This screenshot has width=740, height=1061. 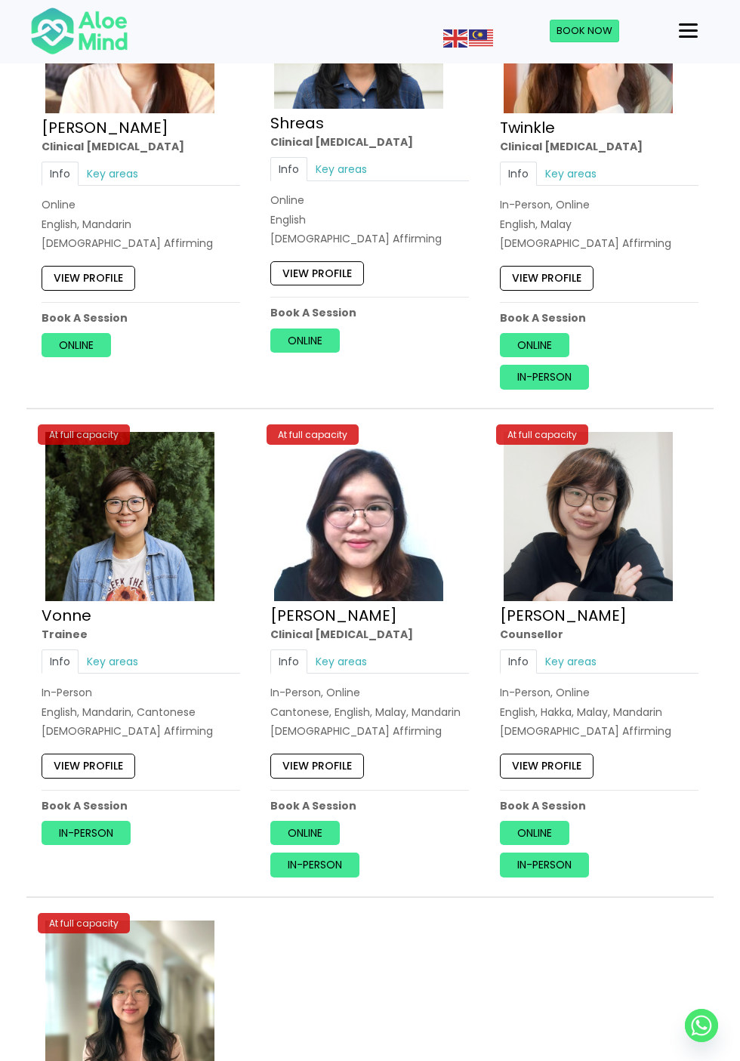 I want to click on p: English, Mandarin, so click(x=140, y=223).